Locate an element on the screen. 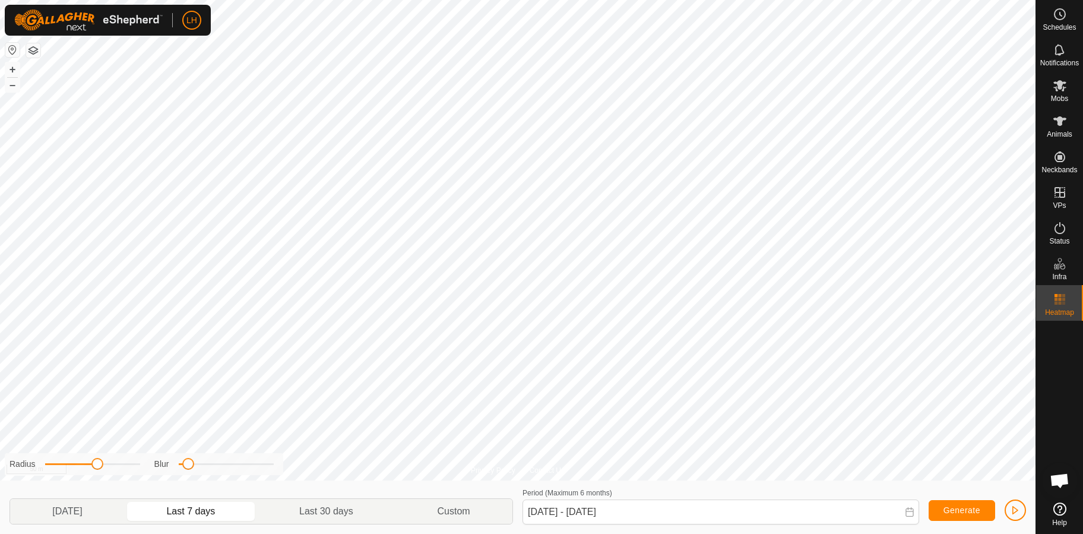 The width and height of the screenshot is (1083, 534). span: LH is located at coordinates (192, 20).